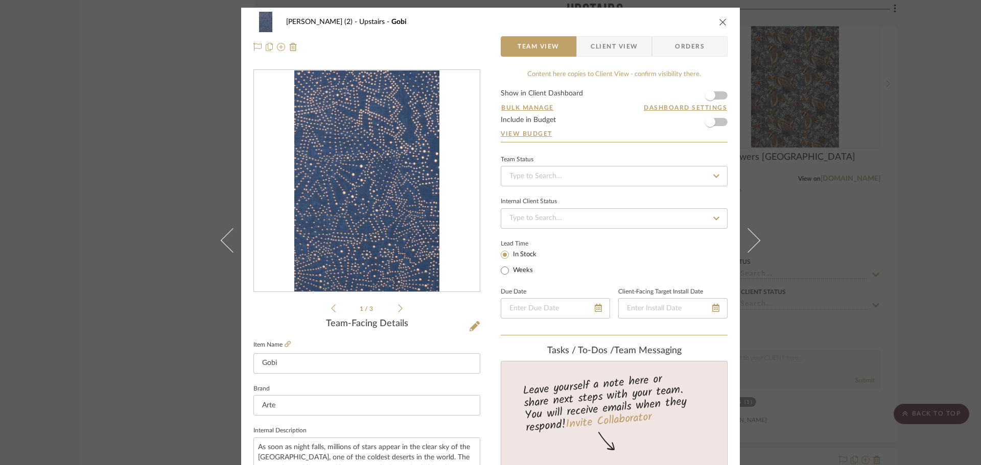 This screenshot has height=465, width=981. What do you see at coordinates (555, 308) in the screenshot?
I see `input: Enter Due Date` at bounding box center [555, 308].